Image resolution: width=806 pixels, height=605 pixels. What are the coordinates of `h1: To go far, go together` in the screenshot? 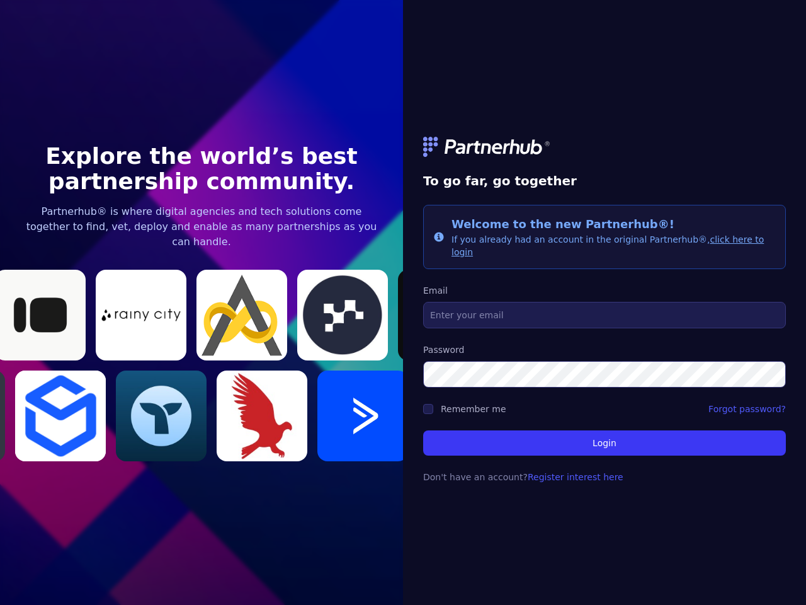 It's located at (605, 181).